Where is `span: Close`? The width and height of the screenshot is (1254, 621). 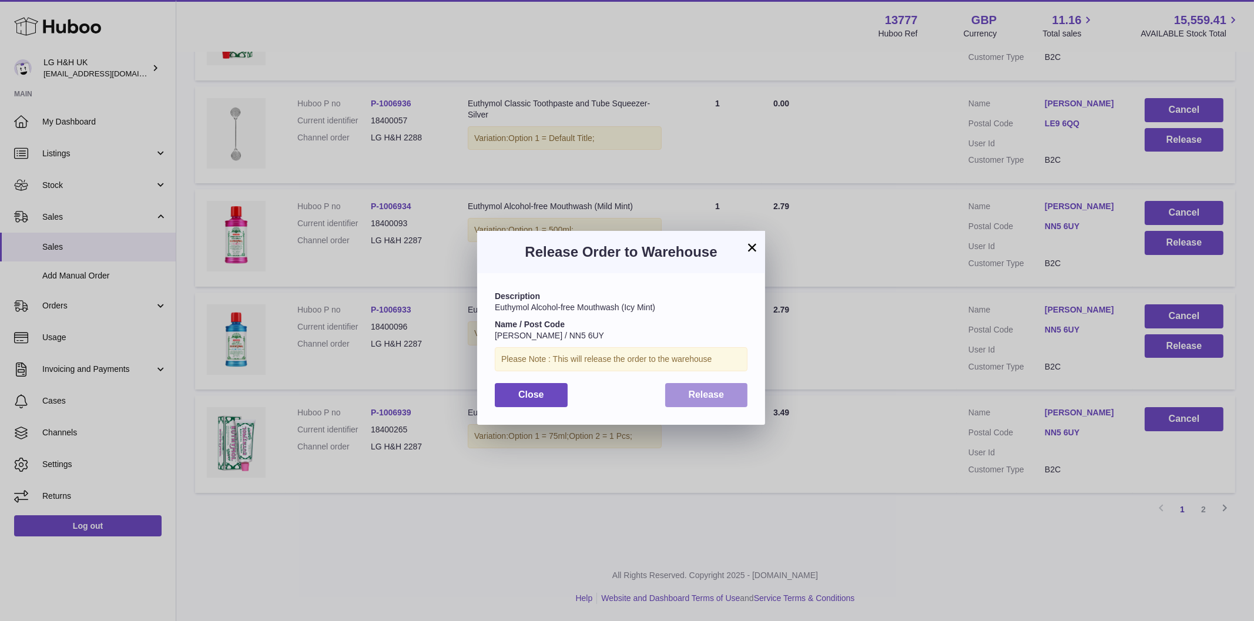
span: Close is located at coordinates (531, 394).